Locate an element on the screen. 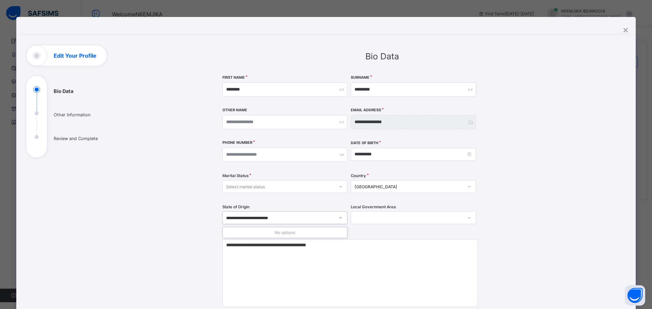  span: Local Government Area is located at coordinates (373, 207).